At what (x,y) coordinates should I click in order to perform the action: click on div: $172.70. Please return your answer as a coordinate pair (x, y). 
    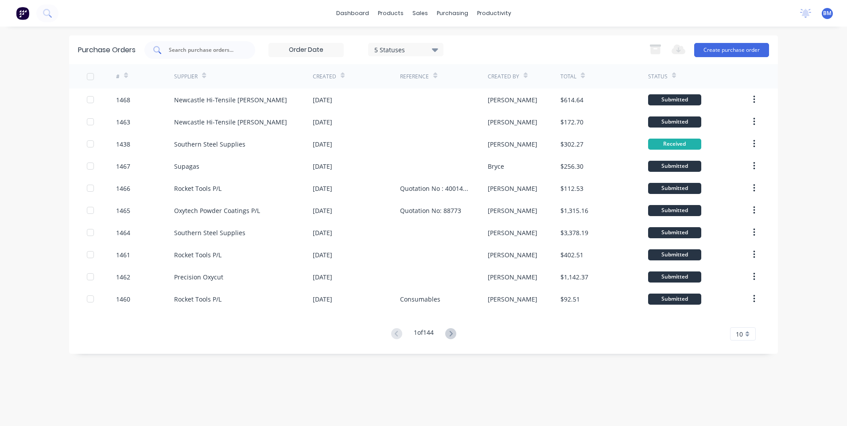
    Looking at the image, I should click on (572, 122).